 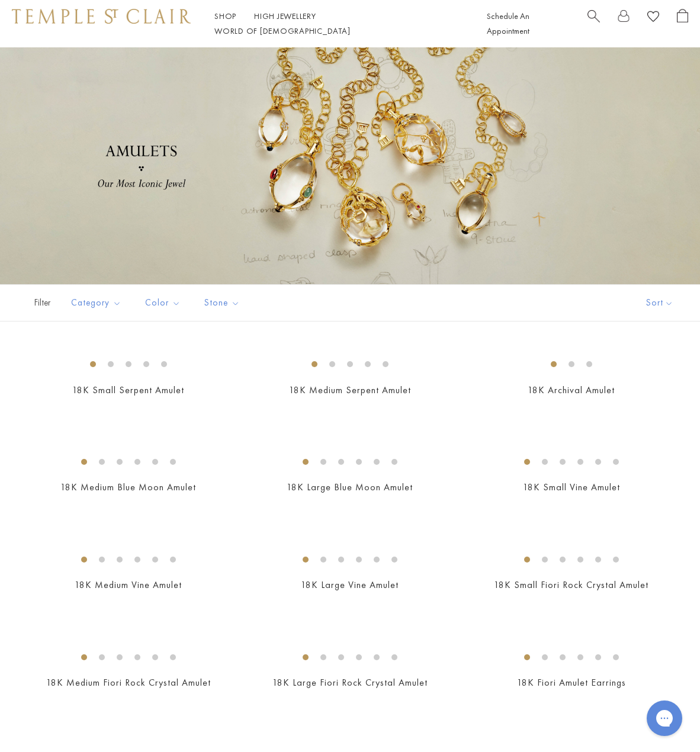 What do you see at coordinates (660, 303) in the screenshot?
I see `button: Show sort by` at bounding box center [660, 303].